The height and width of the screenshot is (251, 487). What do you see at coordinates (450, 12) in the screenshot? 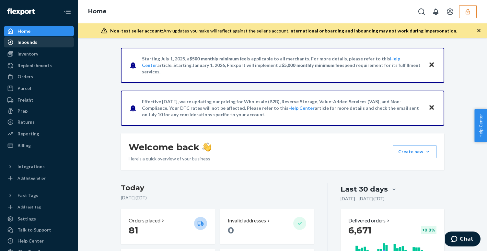
I see `button: Open account menu` at bounding box center [450, 12].